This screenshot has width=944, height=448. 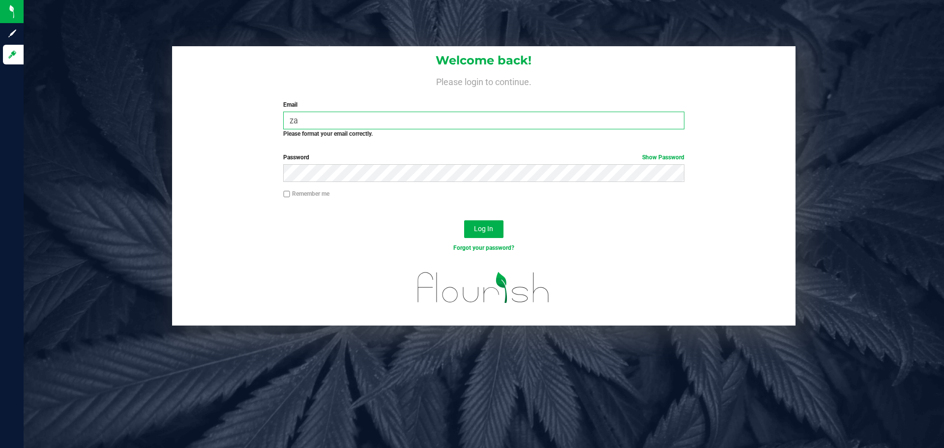 I want to click on h4: Please login to continue., so click(x=484, y=81).